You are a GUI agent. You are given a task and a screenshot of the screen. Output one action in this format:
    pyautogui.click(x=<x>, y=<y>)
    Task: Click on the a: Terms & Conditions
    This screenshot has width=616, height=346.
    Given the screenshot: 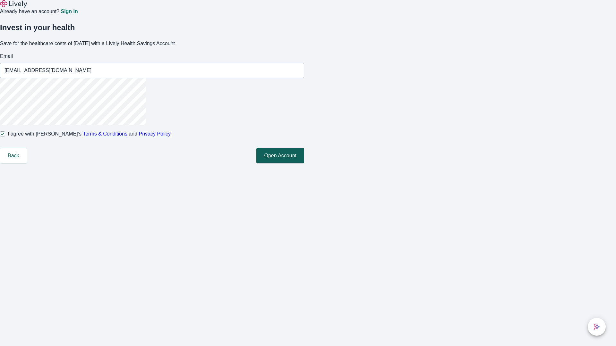 What is the action you would take?
    pyautogui.click(x=105, y=134)
    